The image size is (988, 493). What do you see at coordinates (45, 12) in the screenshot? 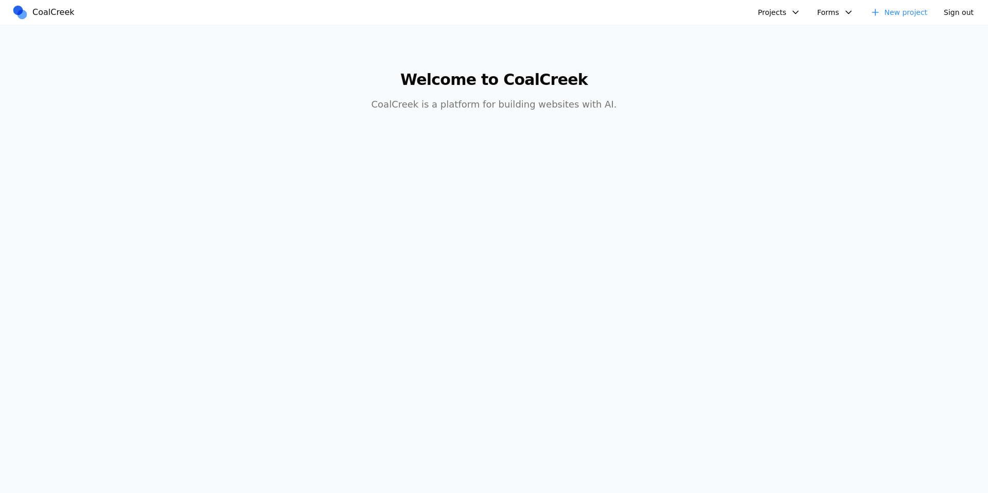
I see `a: CoalCreek` at bounding box center [45, 12].